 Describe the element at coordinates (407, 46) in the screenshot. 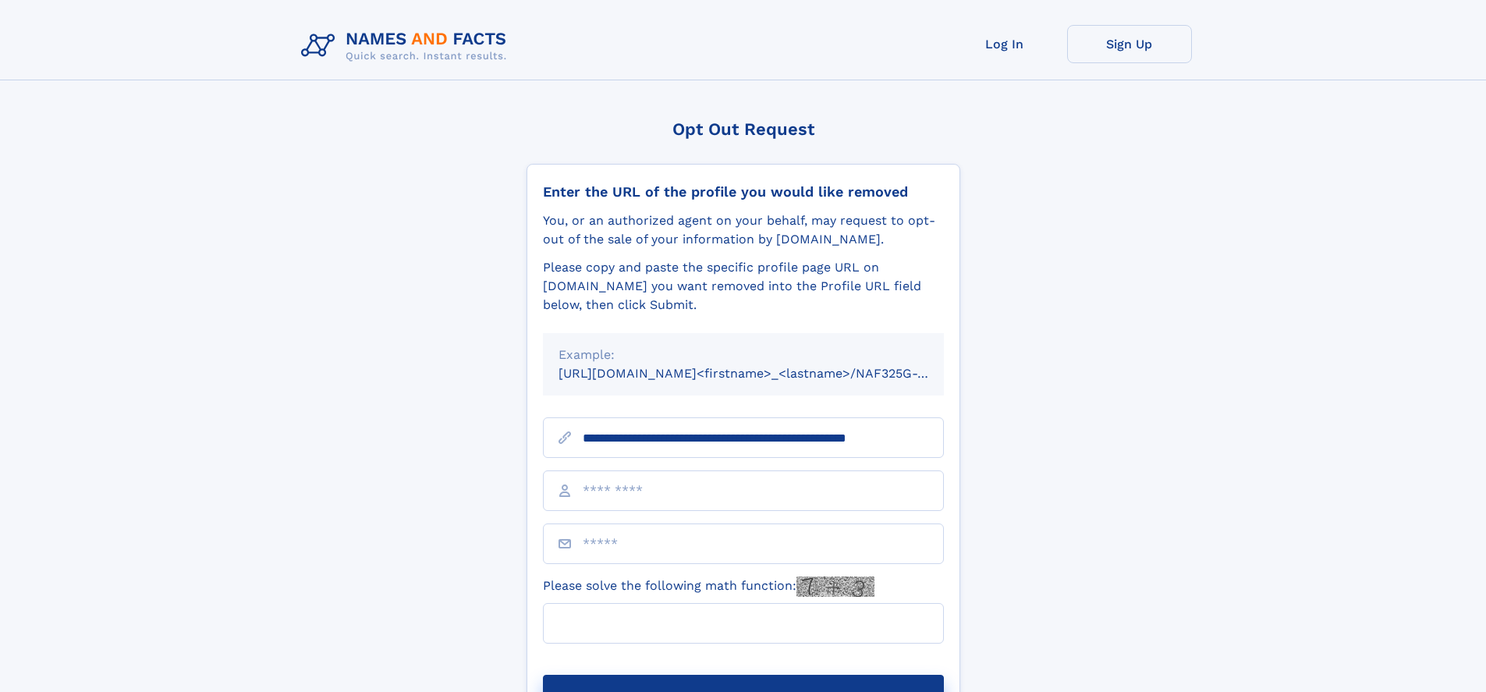

I see `img: Logo Names and Facts` at that location.